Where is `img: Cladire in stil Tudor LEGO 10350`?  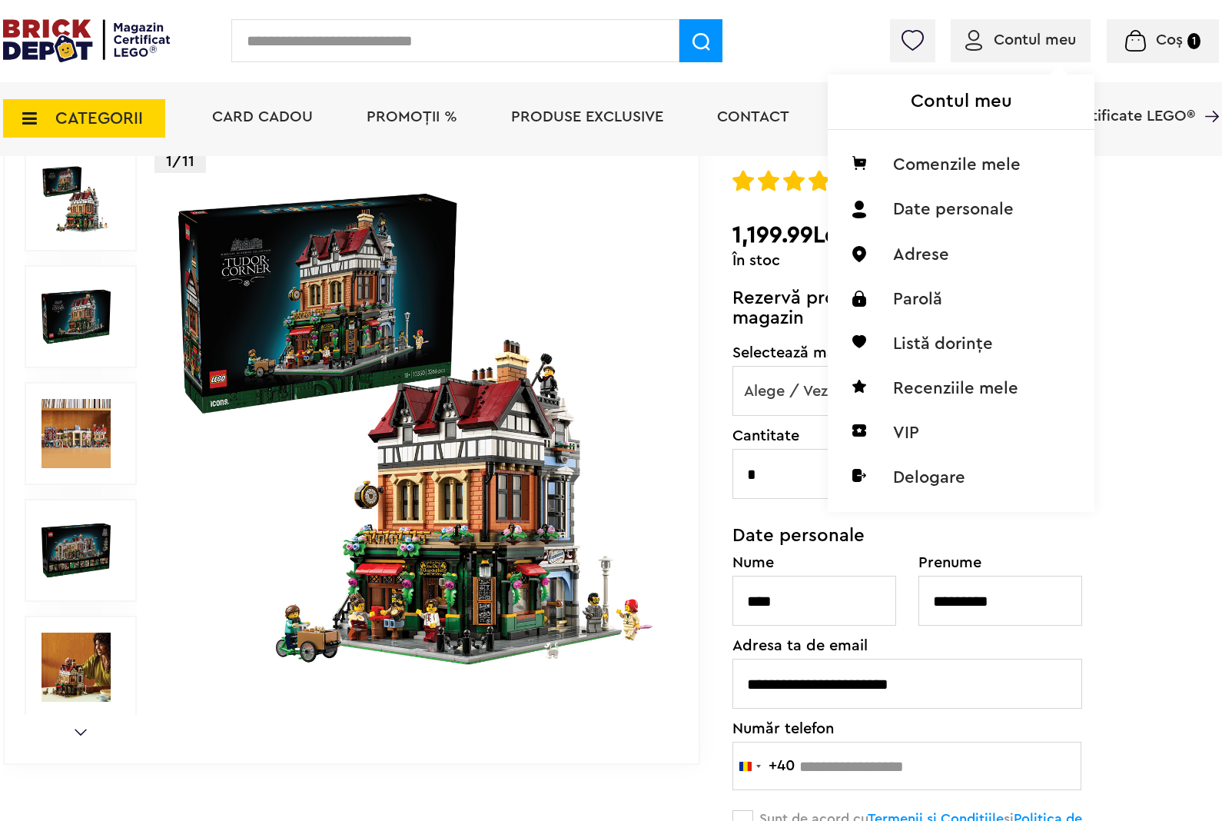 img: Cladire in stil Tudor LEGO 10350 is located at coordinates (76, 433).